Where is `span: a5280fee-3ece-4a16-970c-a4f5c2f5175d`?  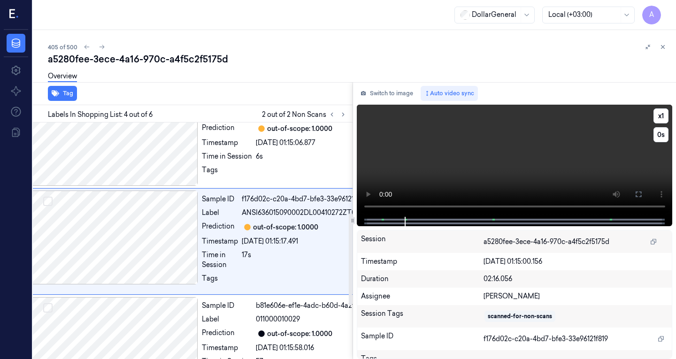
span: a5280fee-3ece-4a16-970c-a4f5c2f5175d is located at coordinates (546, 242).